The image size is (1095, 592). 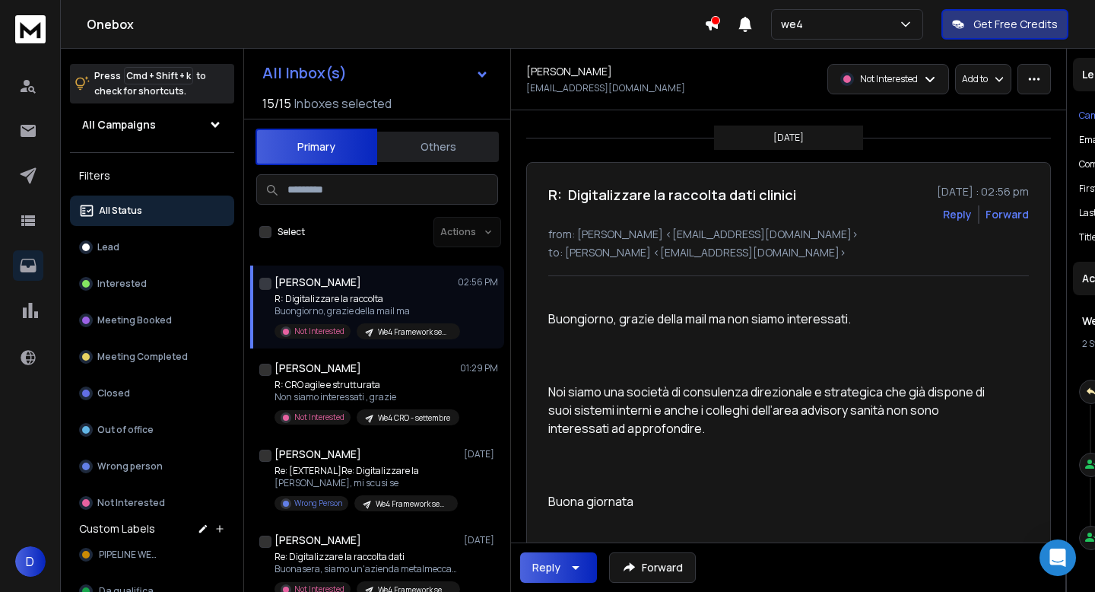 What do you see at coordinates (366, 557) in the screenshot?
I see `p: Re: Digitalizzare la raccolta dati` at bounding box center [366, 557].